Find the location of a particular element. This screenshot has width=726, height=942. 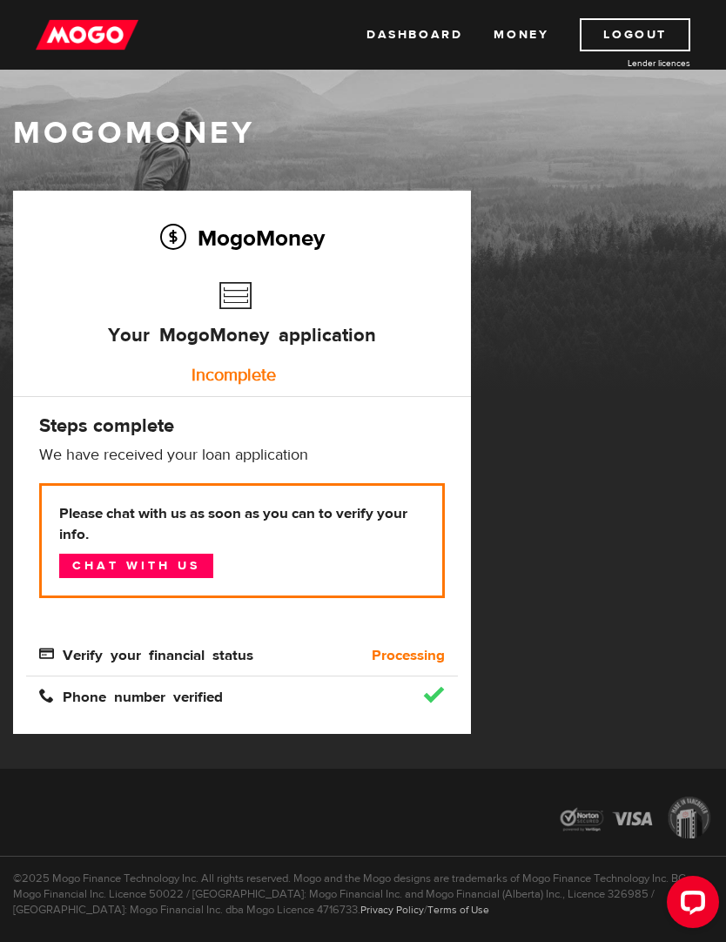

b: Processing is located at coordinates (408, 655).